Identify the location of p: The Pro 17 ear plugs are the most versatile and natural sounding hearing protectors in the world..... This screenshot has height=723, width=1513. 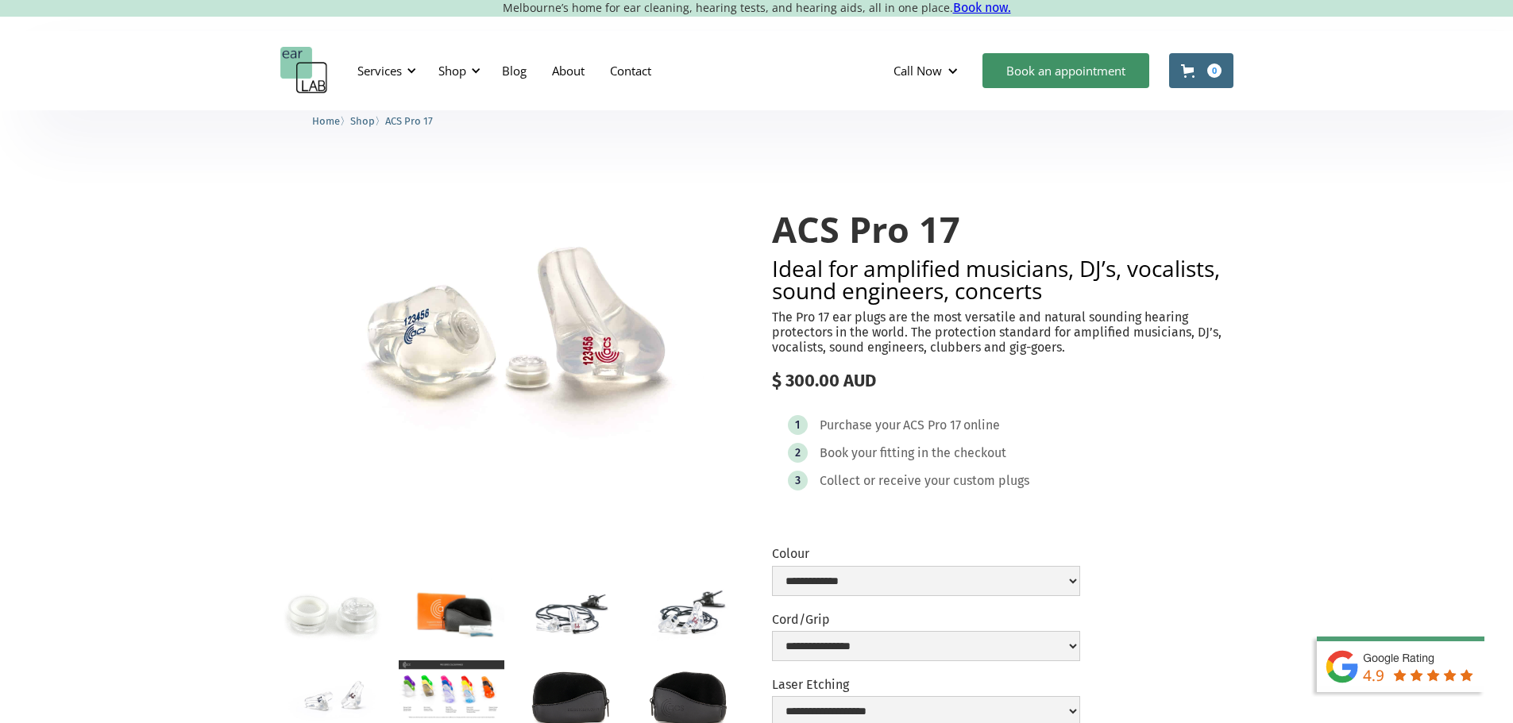
(1002, 333).